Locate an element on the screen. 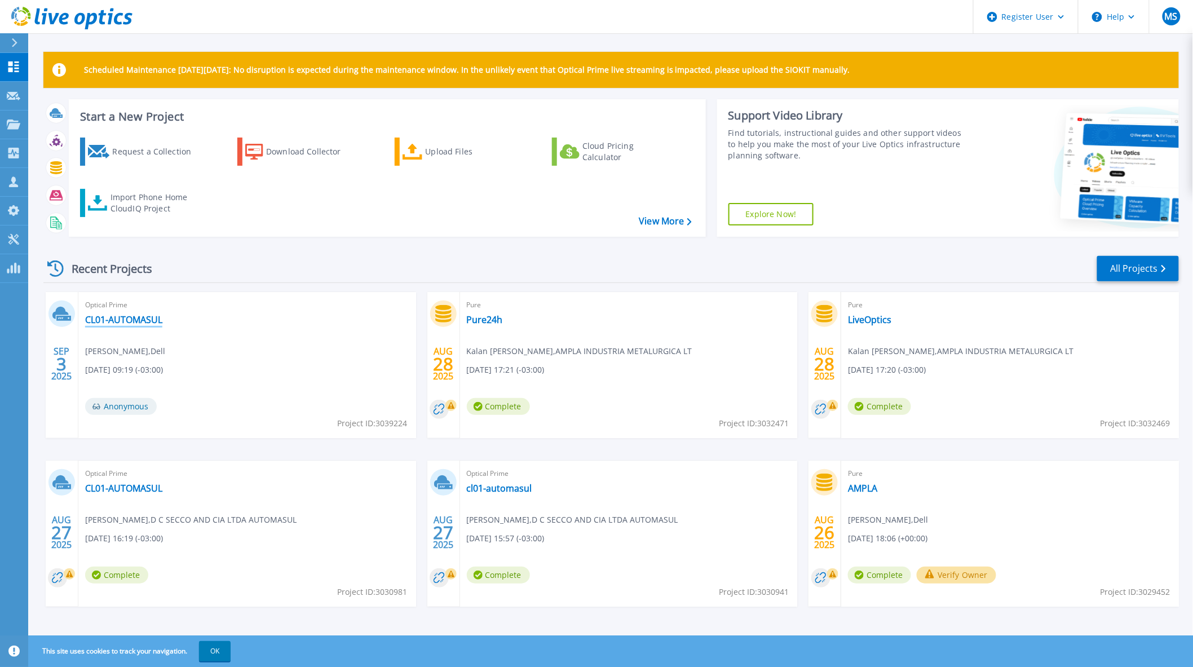  a: LiveOptics is located at coordinates (869, 320).